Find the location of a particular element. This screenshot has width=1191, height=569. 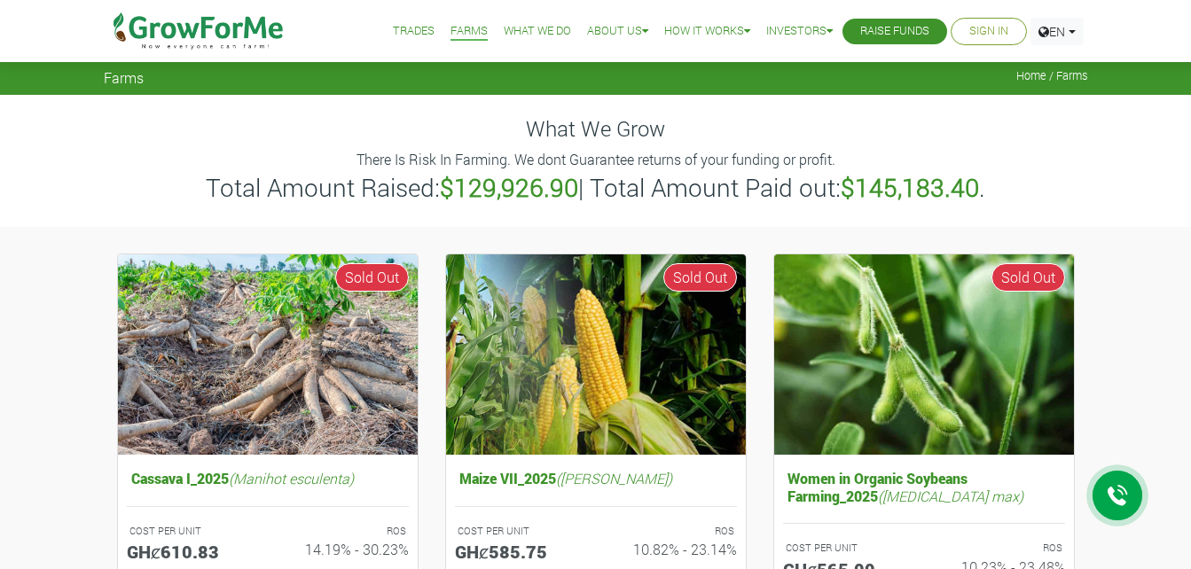

i: (Manihot esculenta) is located at coordinates (291, 478).